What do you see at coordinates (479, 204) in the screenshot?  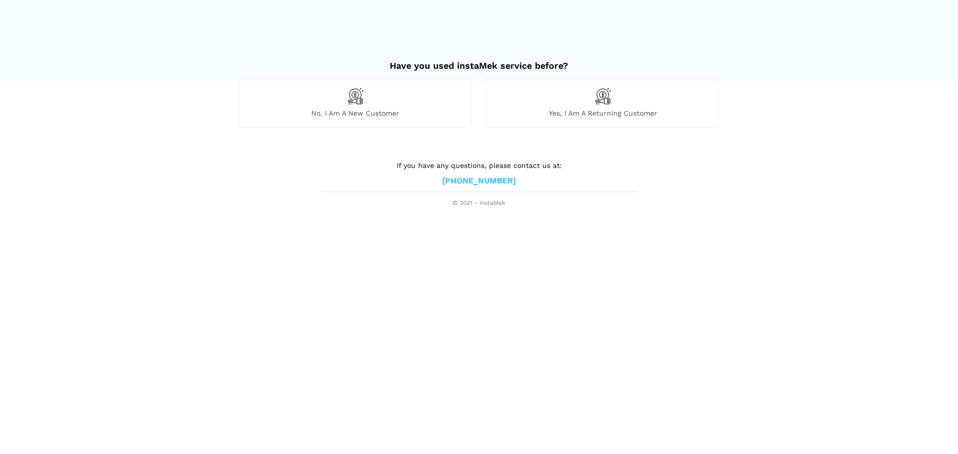 I see `span: © 2021 - instaMek` at bounding box center [479, 204].